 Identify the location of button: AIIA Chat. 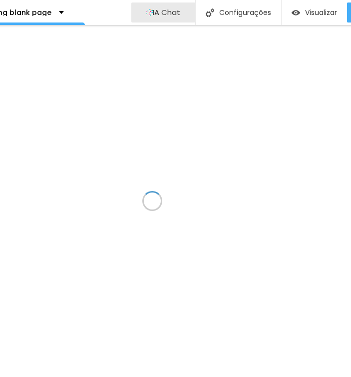
(163, 12).